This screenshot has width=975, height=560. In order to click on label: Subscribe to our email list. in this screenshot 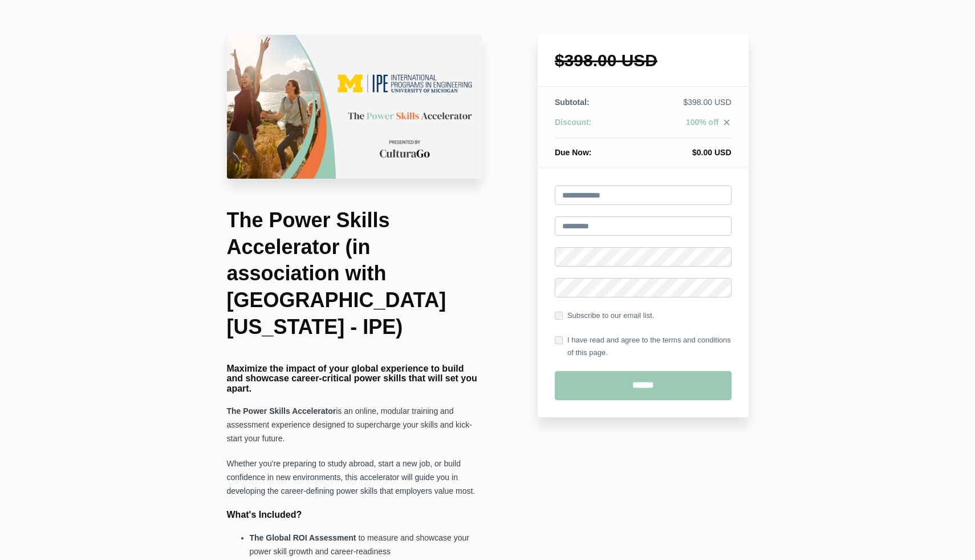, I will do `click(605, 315)`.